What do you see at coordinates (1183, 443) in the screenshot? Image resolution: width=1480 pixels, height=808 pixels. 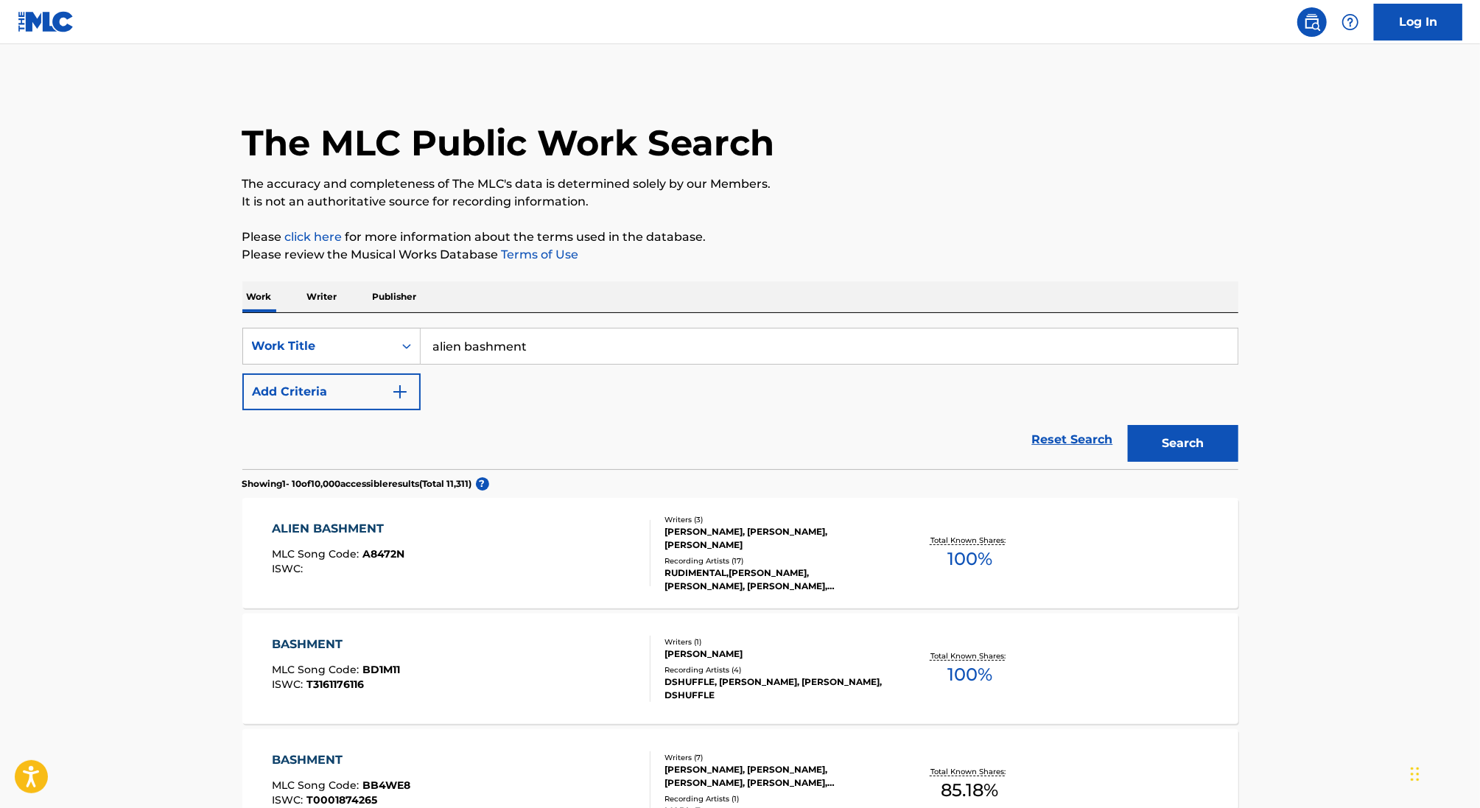 I see `button: Search` at bounding box center [1183, 443].